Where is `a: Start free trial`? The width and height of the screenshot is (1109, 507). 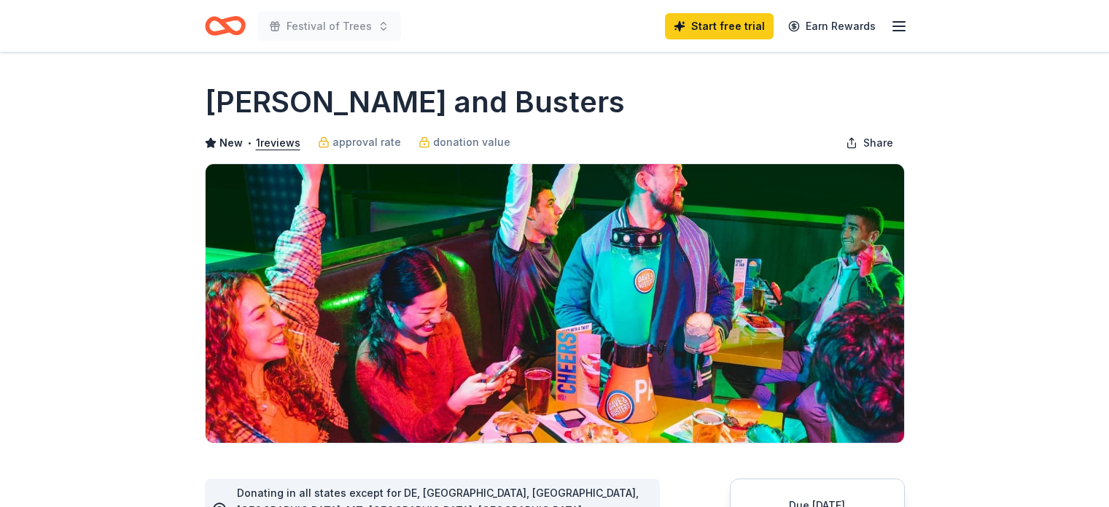
a: Start free trial is located at coordinates (719, 26).